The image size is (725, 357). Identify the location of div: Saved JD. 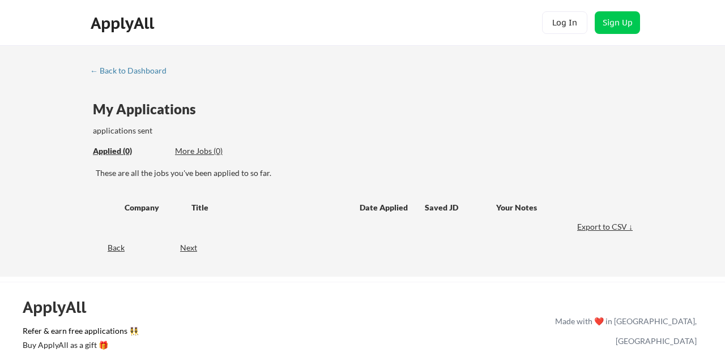
(460, 207).